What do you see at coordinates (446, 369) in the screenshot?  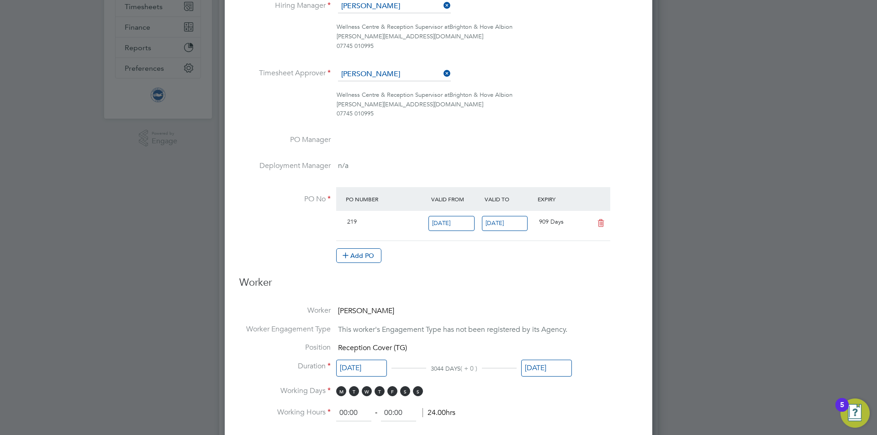 I see `span: 3044 DAYS` at bounding box center [446, 369].